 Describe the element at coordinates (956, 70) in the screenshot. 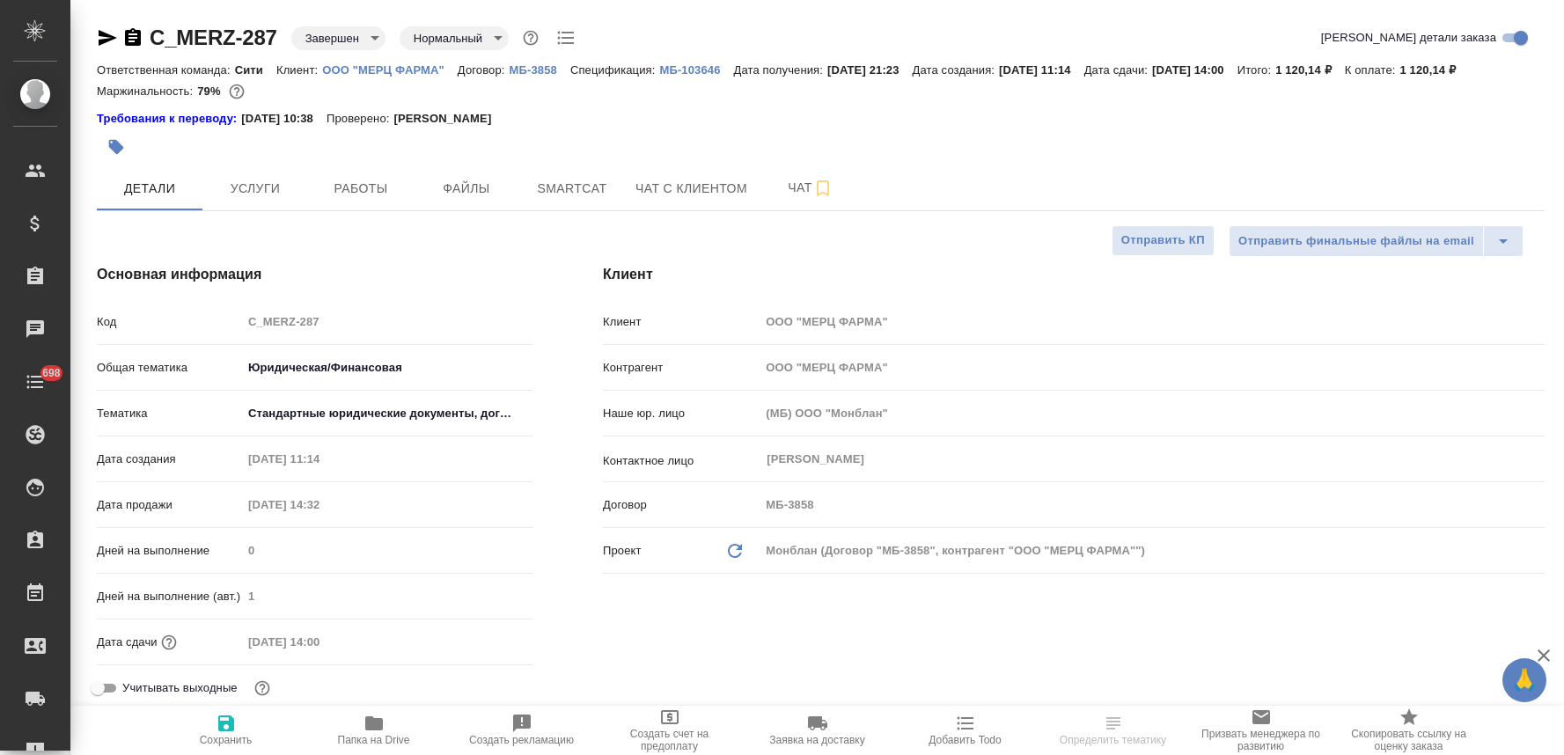

I see `p: Дата создания:` at that location.